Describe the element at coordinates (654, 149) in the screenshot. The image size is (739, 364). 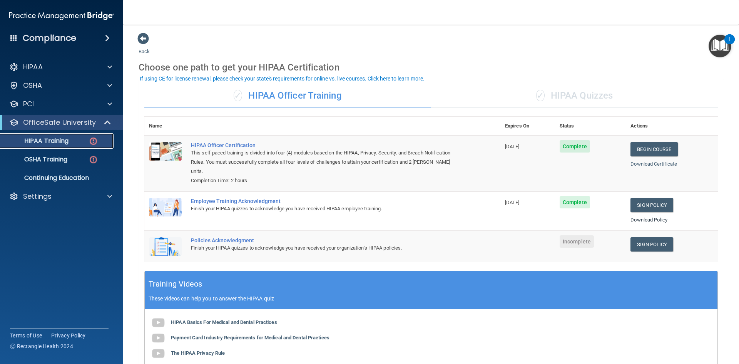
I see `a: Begin Course` at that location.